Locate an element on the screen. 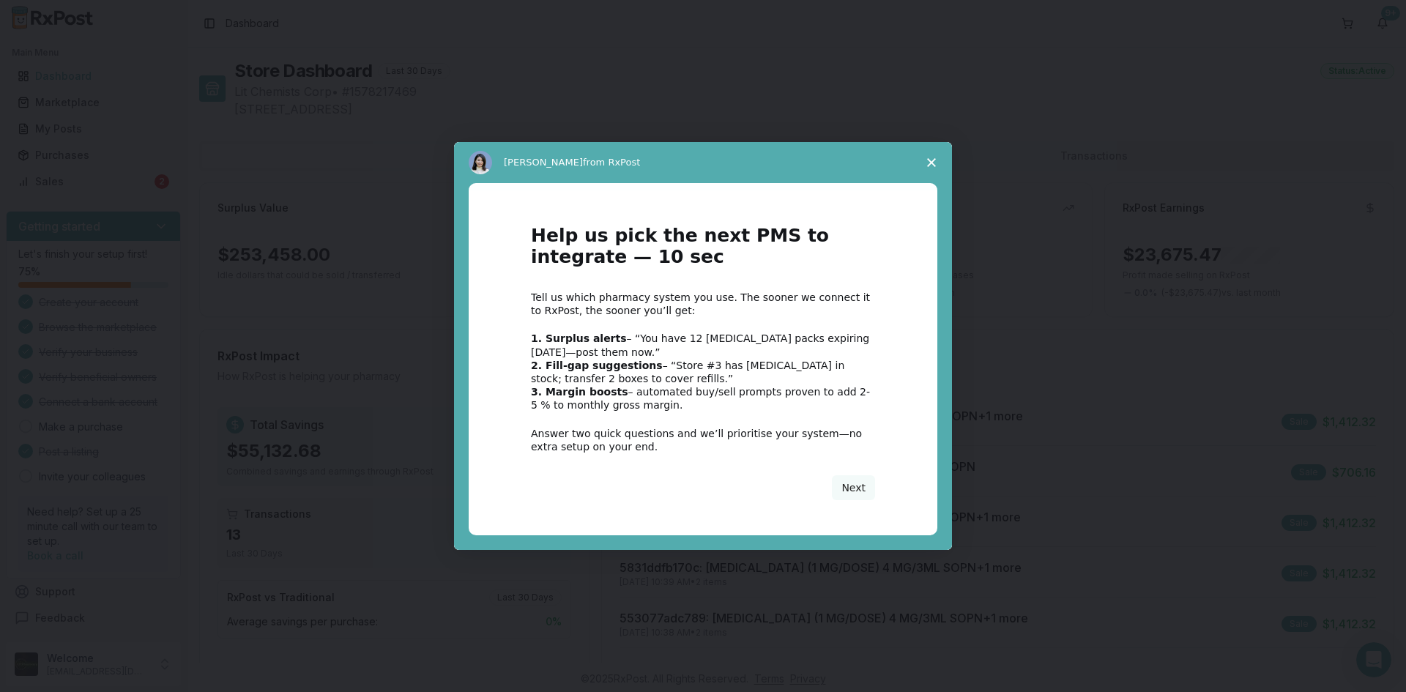 This screenshot has width=1406, height=692. img: Profile image for Alice is located at coordinates (480, 163).